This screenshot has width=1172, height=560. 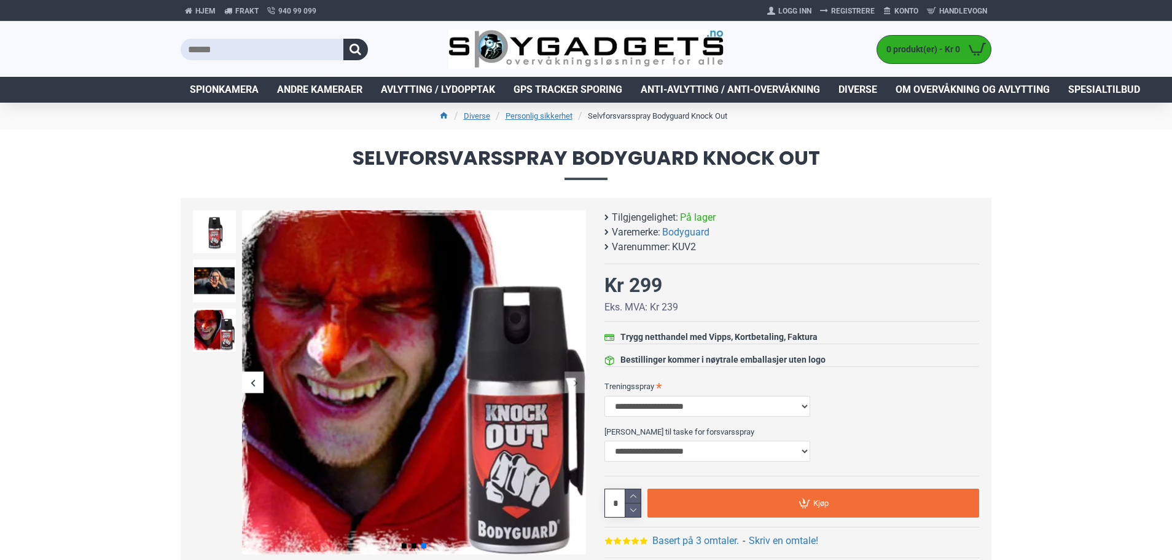 What do you see at coordinates (821, 502) in the screenshot?
I see `span: Kjøp` at bounding box center [821, 502].